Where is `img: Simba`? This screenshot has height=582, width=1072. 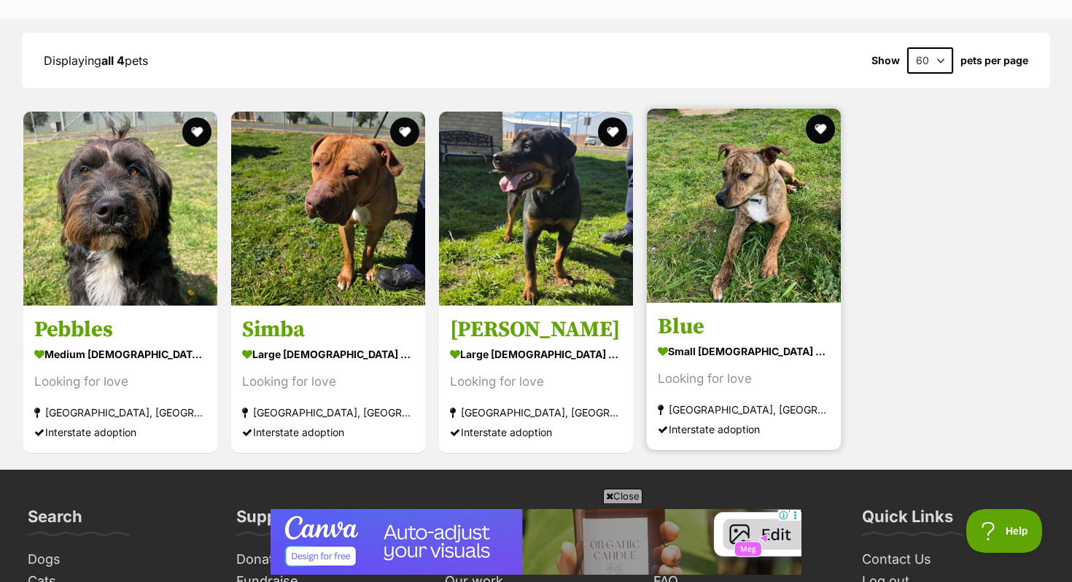 img: Simba is located at coordinates (328, 209).